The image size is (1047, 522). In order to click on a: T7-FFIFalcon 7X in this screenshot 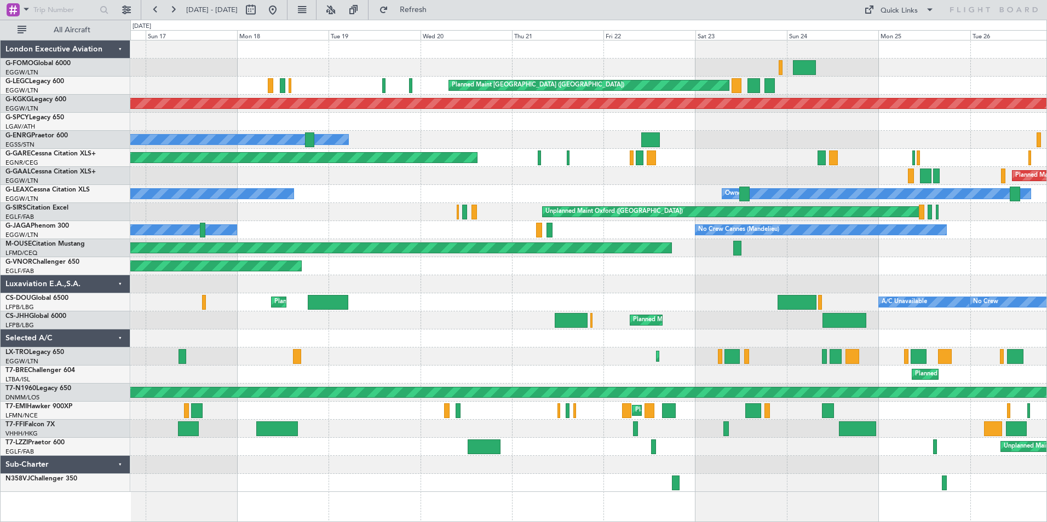, I will do `click(30, 425)`.